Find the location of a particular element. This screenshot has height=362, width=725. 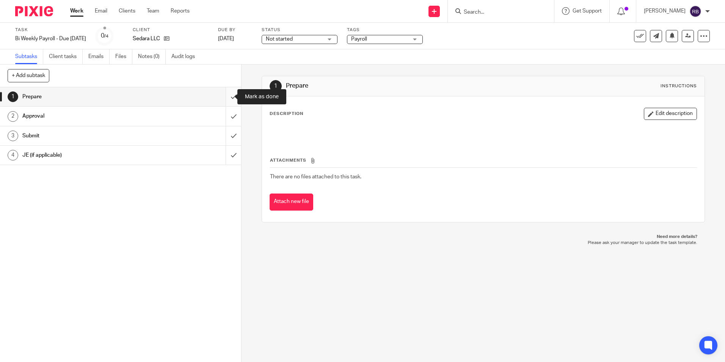

a: Client tasks is located at coordinates (66, 57).